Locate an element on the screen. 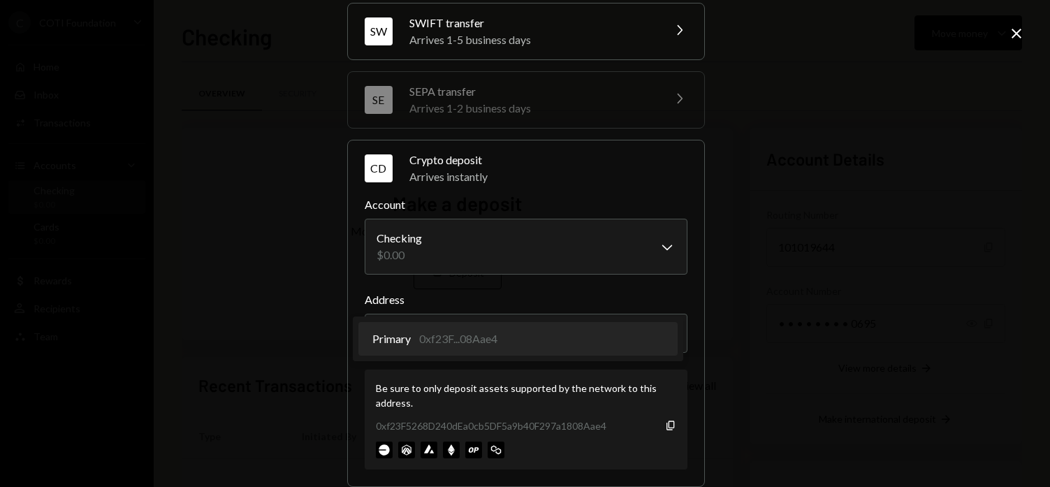 Image resolution: width=1050 pixels, height=487 pixels. img: base-mainnet is located at coordinates (384, 450).